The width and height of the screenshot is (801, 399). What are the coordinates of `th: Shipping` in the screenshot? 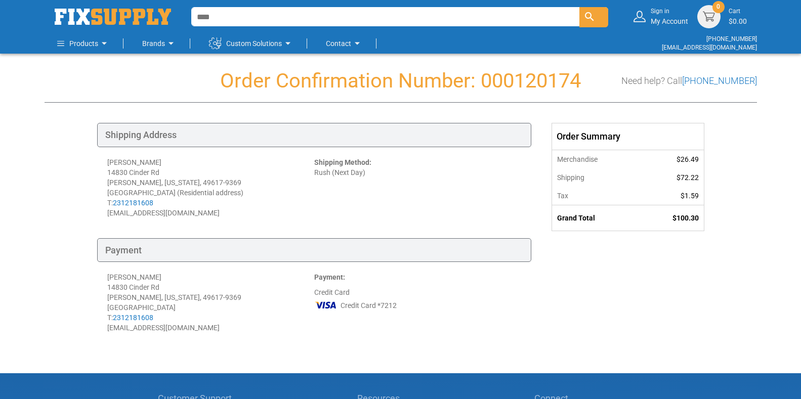 It's located at (596, 178).